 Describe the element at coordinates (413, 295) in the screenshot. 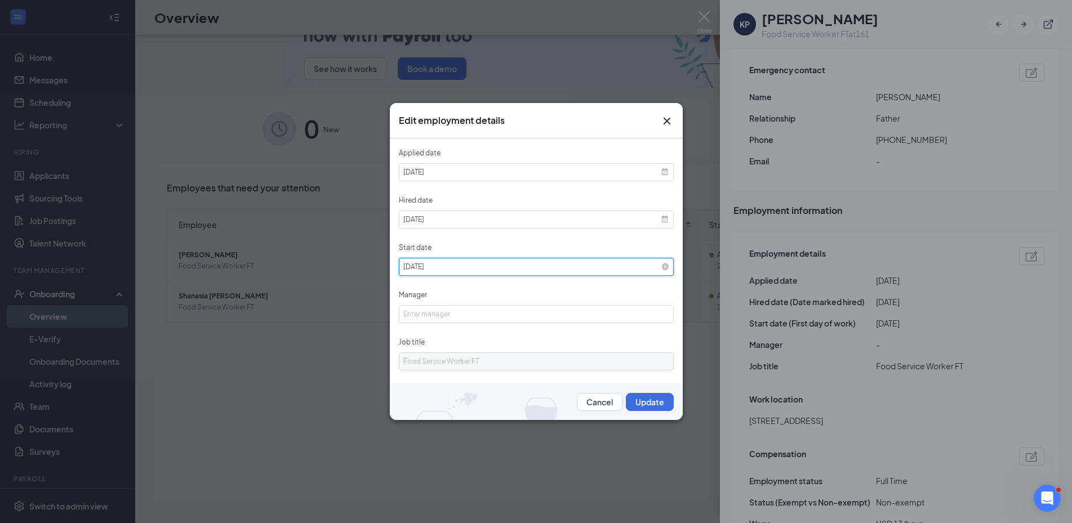

I see `label: Manager` at that location.